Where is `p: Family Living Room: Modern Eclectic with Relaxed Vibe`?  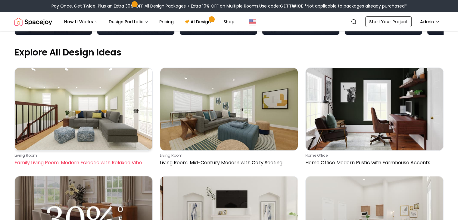 p: Family Living Room: Modern Eclectic with Relaxed Vibe is located at coordinates (82, 162).